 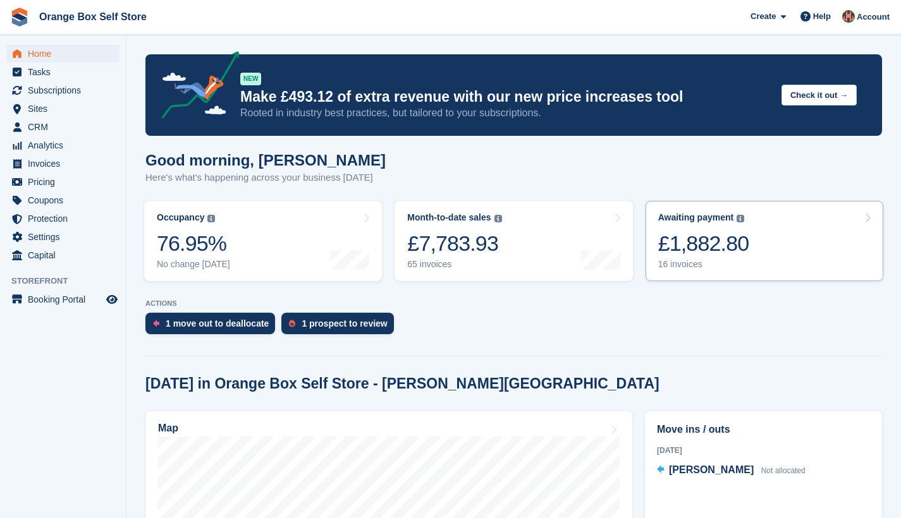 What do you see at coordinates (66, 182) in the screenshot?
I see `span: Pricing` at bounding box center [66, 182].